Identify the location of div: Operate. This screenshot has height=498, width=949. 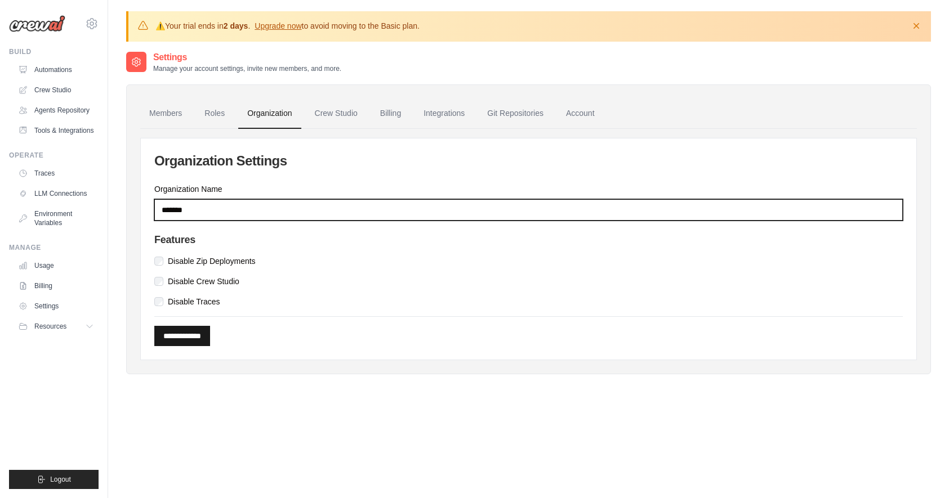
(53, 155).